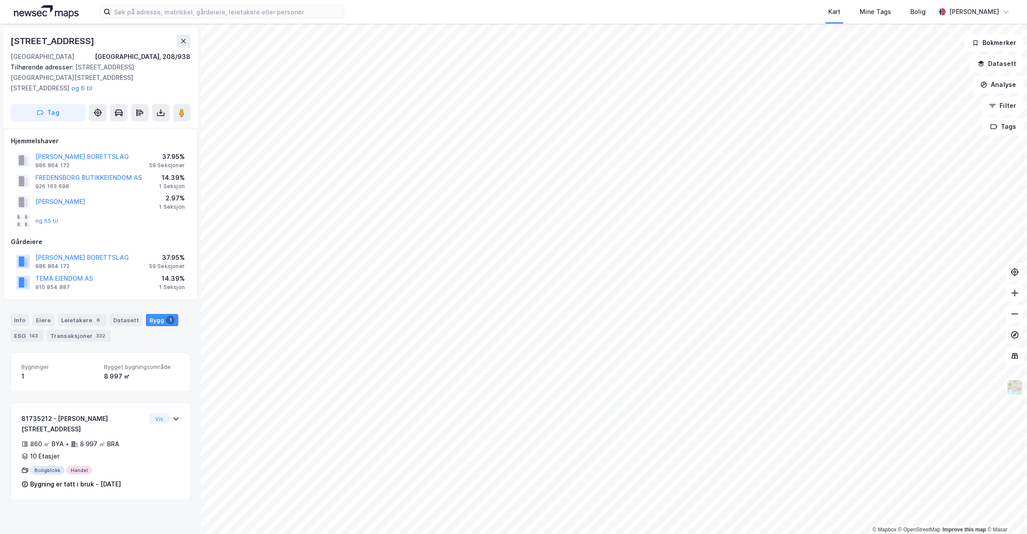 This screenshot has width=1027, height=534. I want to click on a: Mapbox, so click(884, 530).